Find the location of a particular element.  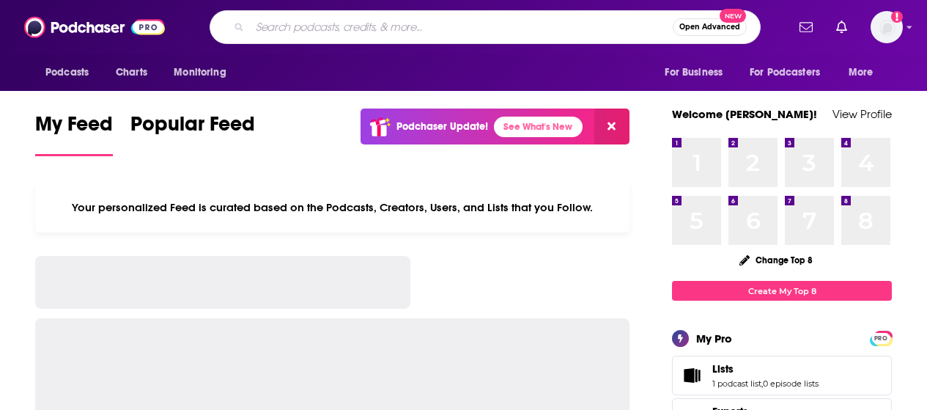

span: Open Advanced is located at coordinates (710, 27).